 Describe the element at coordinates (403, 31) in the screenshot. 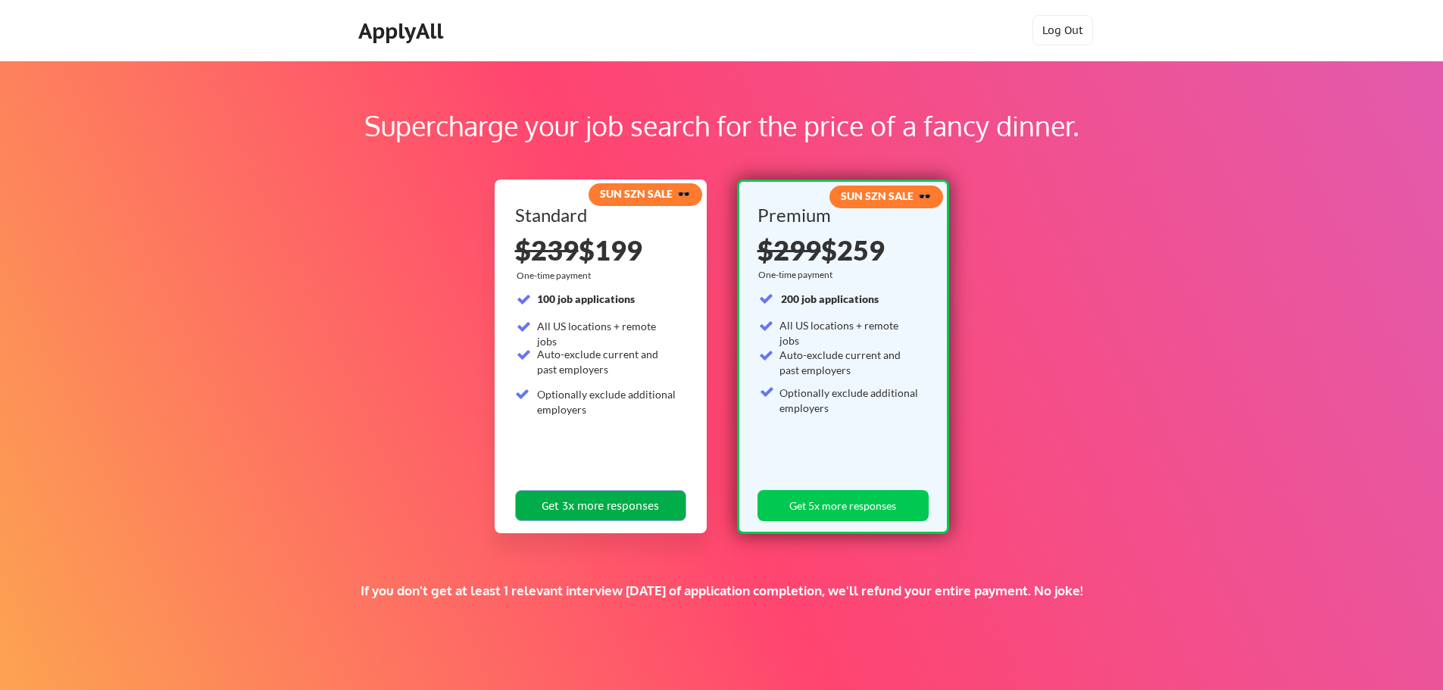

I see `div: ApplyAll` at that location.